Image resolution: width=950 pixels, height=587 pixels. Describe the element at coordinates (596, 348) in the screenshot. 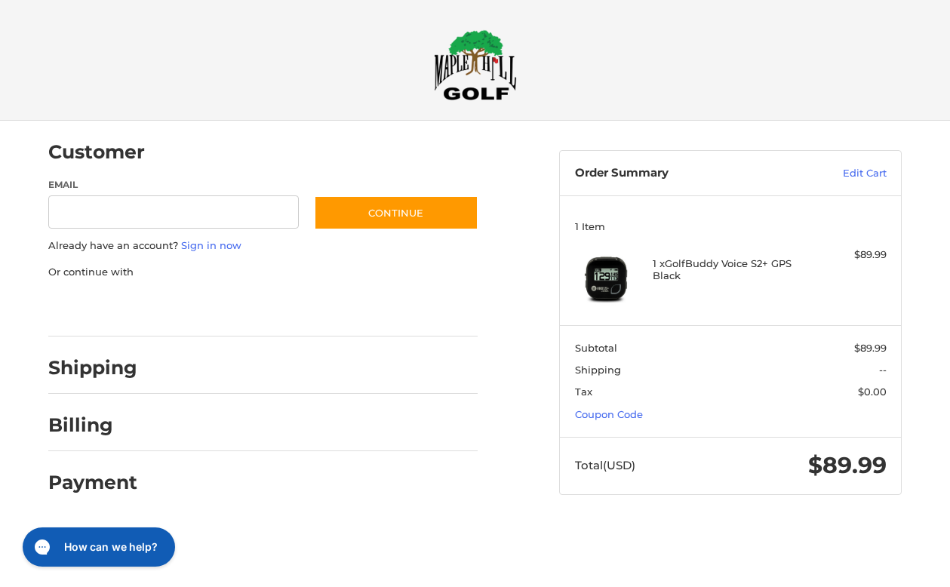

I see `span: Subtotal` at that location.